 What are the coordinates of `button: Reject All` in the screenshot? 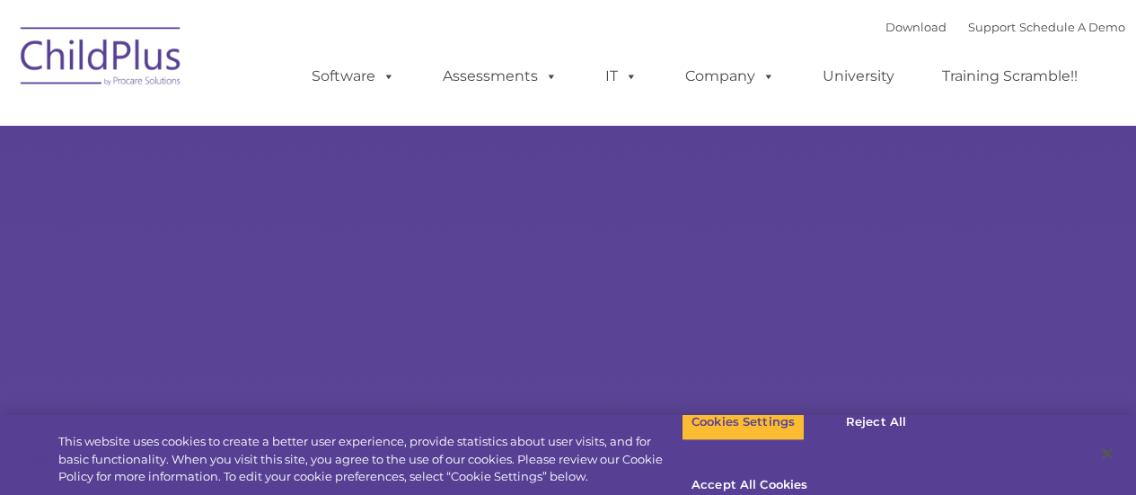 It's located at (876, 422).